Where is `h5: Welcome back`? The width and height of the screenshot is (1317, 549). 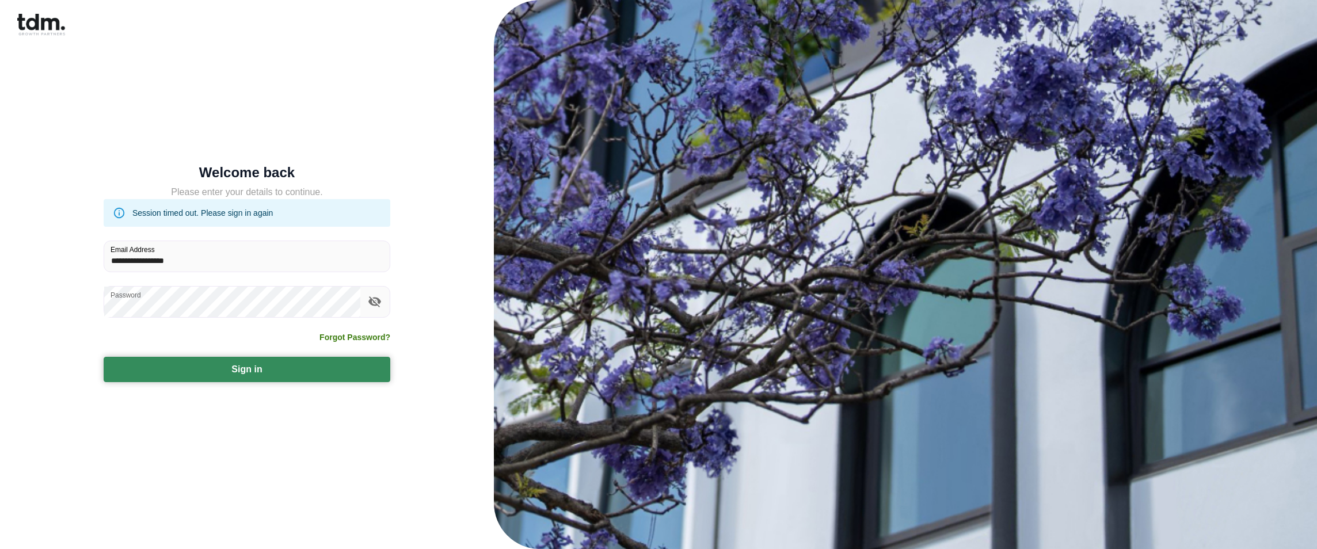 h5: Welcome back is located at coordinates (247, 173).